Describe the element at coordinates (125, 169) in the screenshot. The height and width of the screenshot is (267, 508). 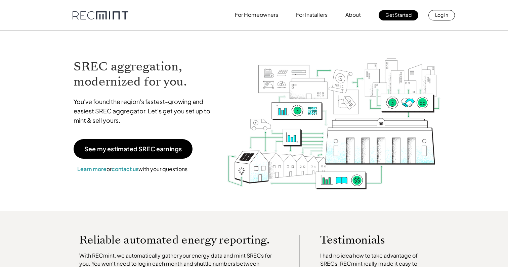
I see `span: contact us` at that location.